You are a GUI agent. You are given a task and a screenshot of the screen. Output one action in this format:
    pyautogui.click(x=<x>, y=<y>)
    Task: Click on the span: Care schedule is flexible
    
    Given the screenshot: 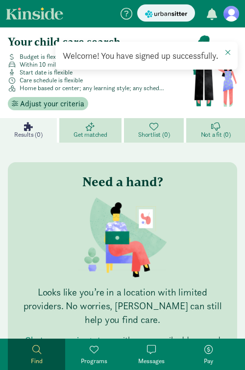 What is the action you would take?
    pyautogui.click(x=51, y=80)
    